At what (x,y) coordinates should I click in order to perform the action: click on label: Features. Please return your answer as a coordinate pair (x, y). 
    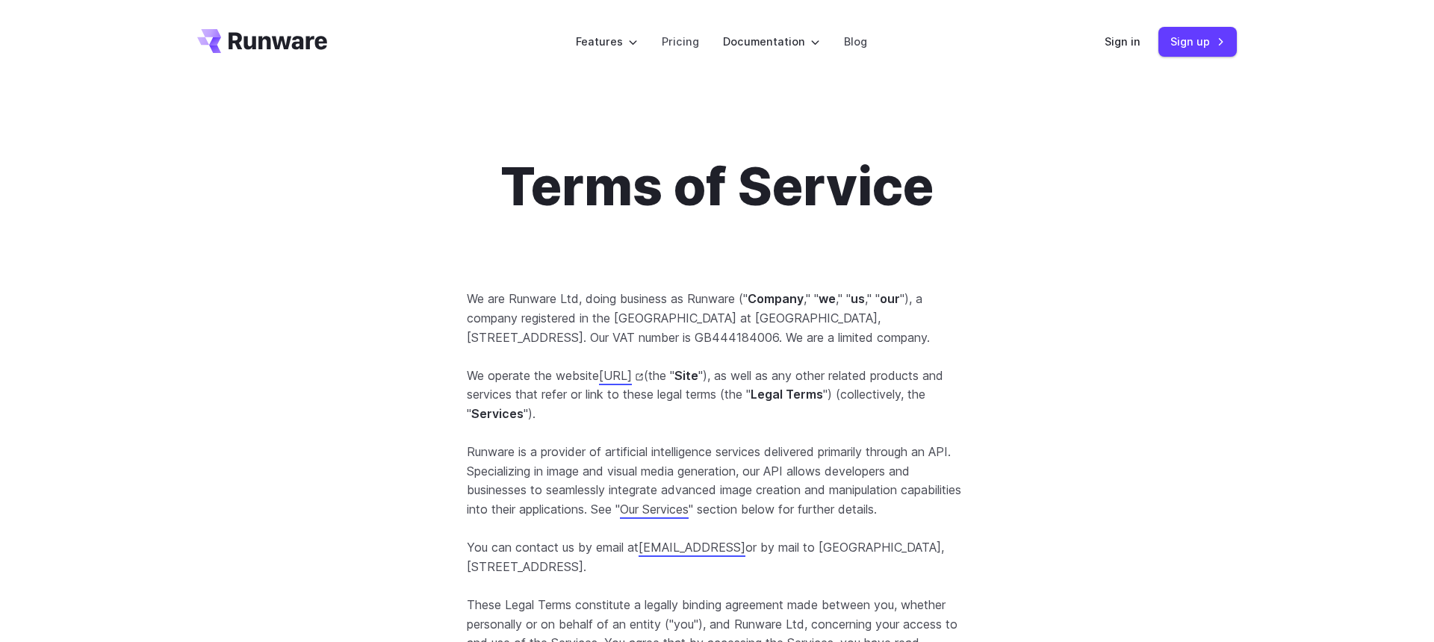
    Looking at the image, I should click on (606, 41).